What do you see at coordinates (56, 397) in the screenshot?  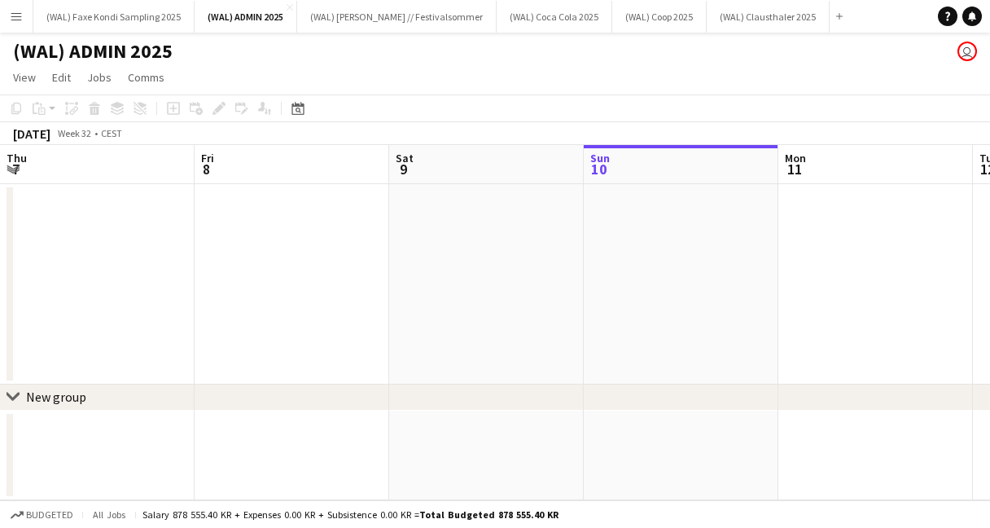 I see `div: New group` at bounding box center [56, 397].